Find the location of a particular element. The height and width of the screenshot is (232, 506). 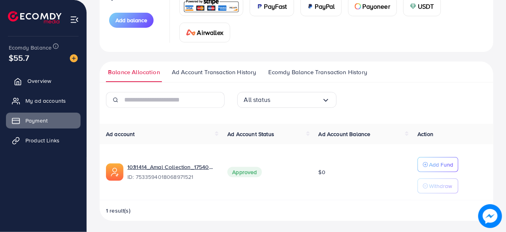

button: Add Fund is located at coordinates (437, 165).